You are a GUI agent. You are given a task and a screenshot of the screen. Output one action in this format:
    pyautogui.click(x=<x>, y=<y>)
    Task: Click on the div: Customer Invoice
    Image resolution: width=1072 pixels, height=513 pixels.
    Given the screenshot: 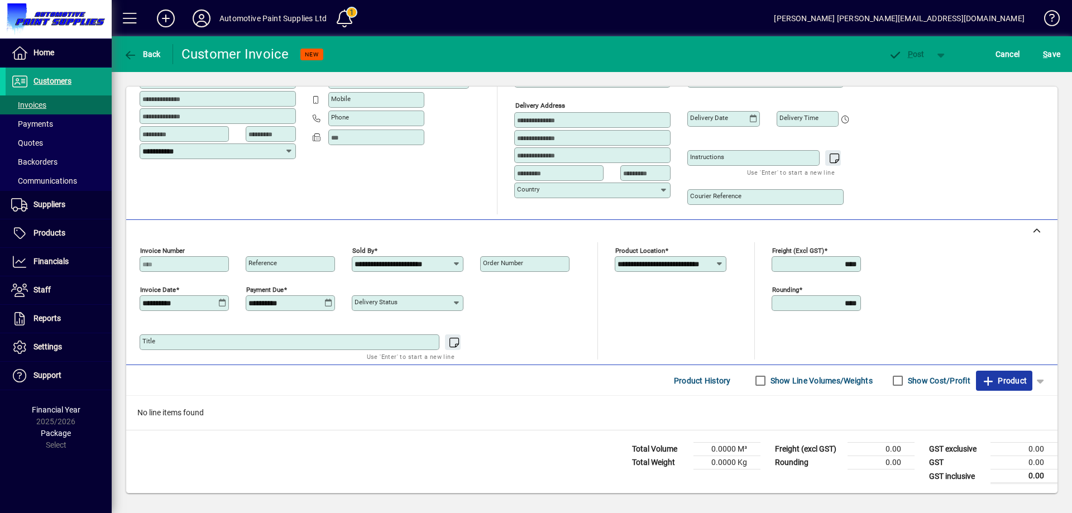 What is the action you would take?
    pyautogui.click(x=235, y=54)
    